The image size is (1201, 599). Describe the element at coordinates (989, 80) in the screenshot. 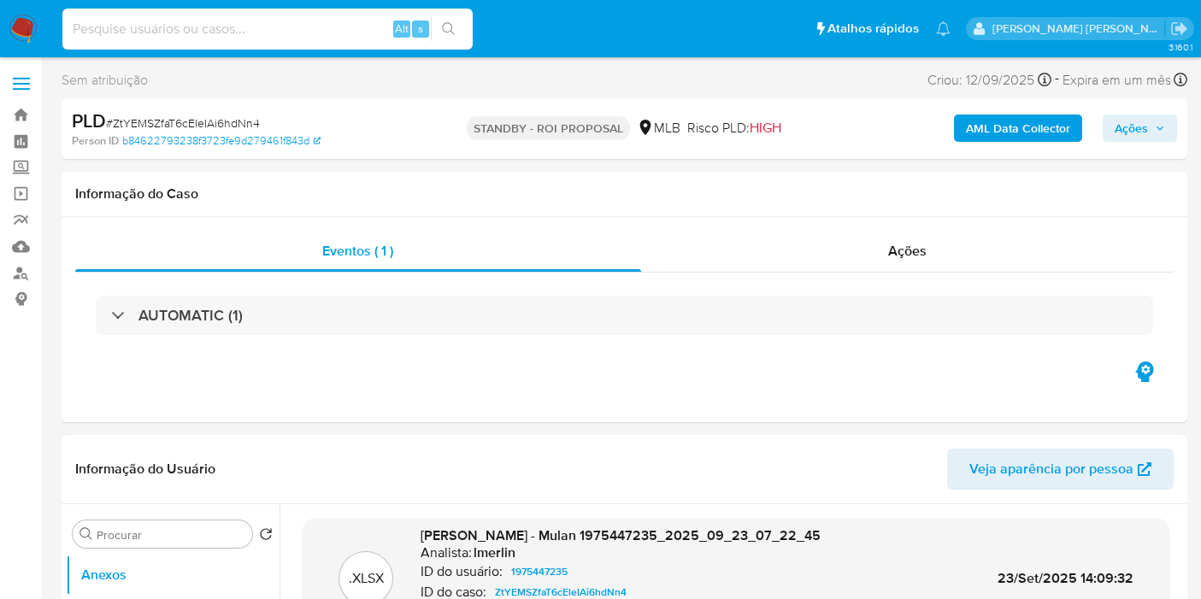

I see `div: Criou: 12/09/2025` at that location.